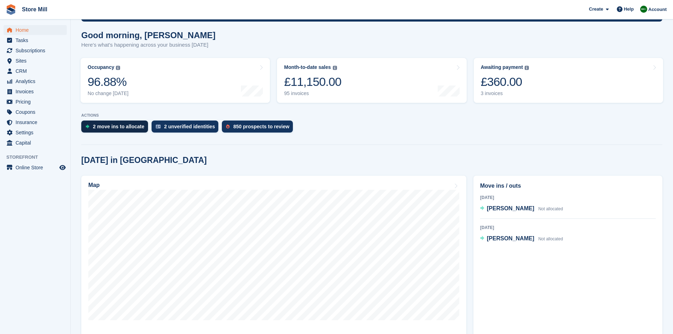 Image resolution: width=673 pixels, height=334 pixels. I want to click on span: Help, so click(629, 9).